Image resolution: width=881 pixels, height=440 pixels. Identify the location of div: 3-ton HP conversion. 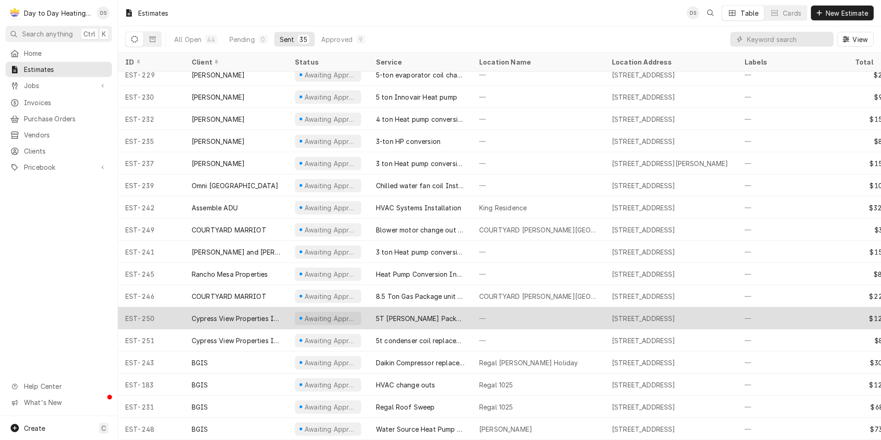
(408, 141).